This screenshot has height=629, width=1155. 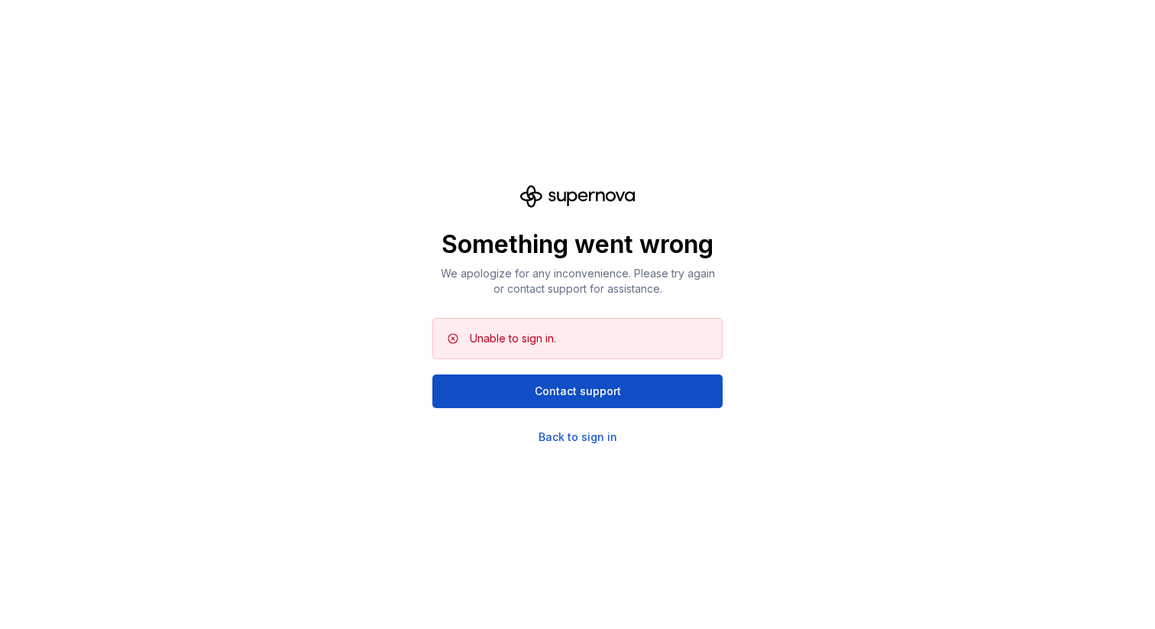 What do you see at coordinates (513, 338) in the screenshot?
I see `div: Unable to sign in.` at bounding box center [513, 338].